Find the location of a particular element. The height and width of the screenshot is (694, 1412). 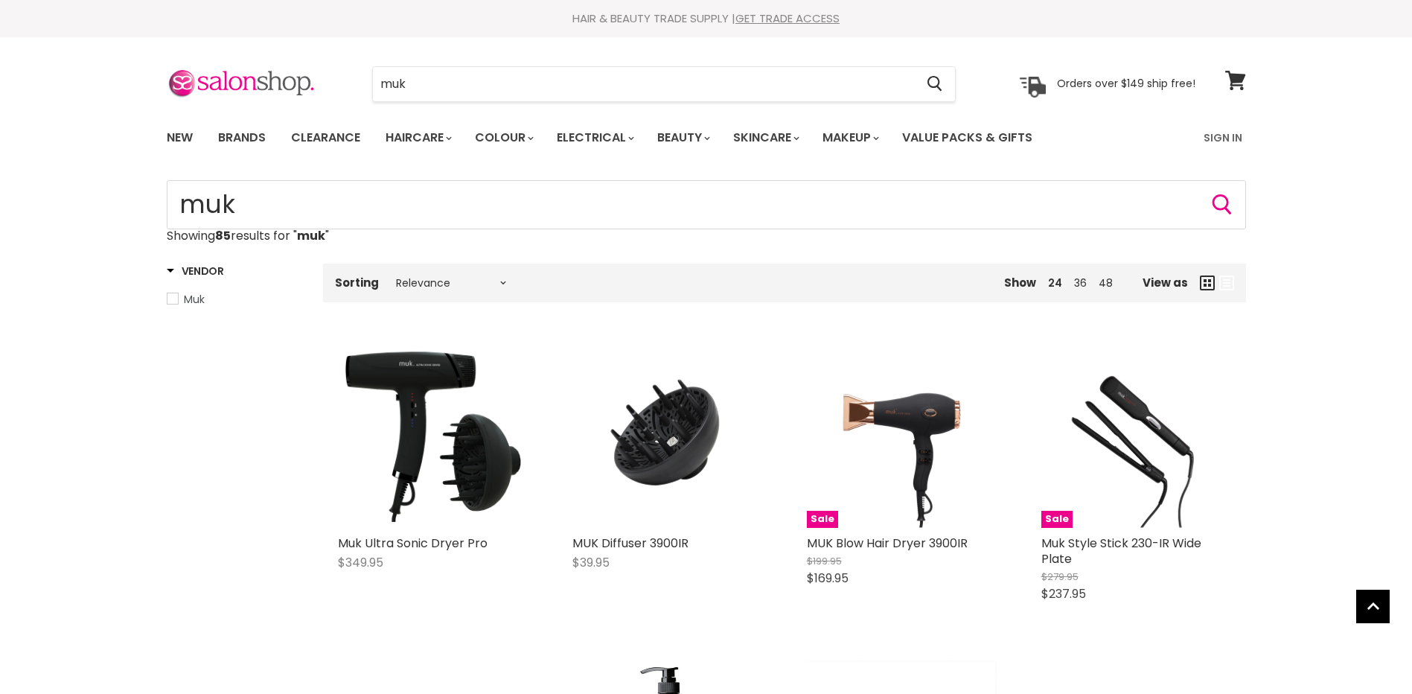

ul: Main menu is located at coordinates (637, 138).